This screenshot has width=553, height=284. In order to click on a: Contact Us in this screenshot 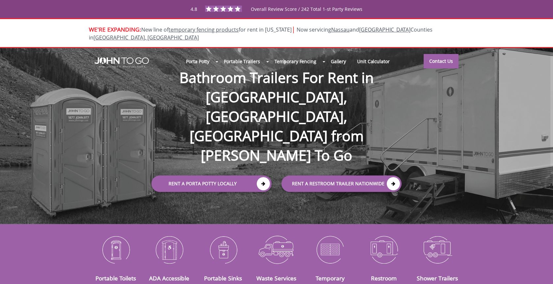, I will do `click(441, 61)`.